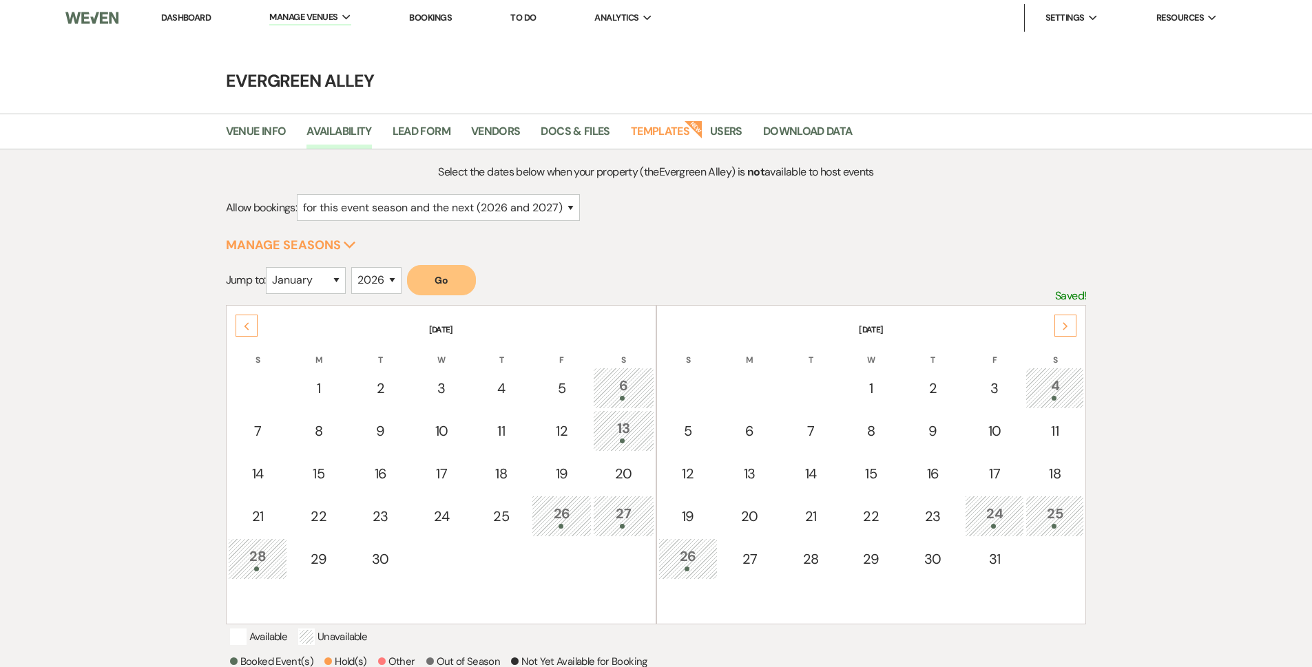  Describe the element at coordinates (932, 474) in the screenshot. I see `div: 16` at that location.